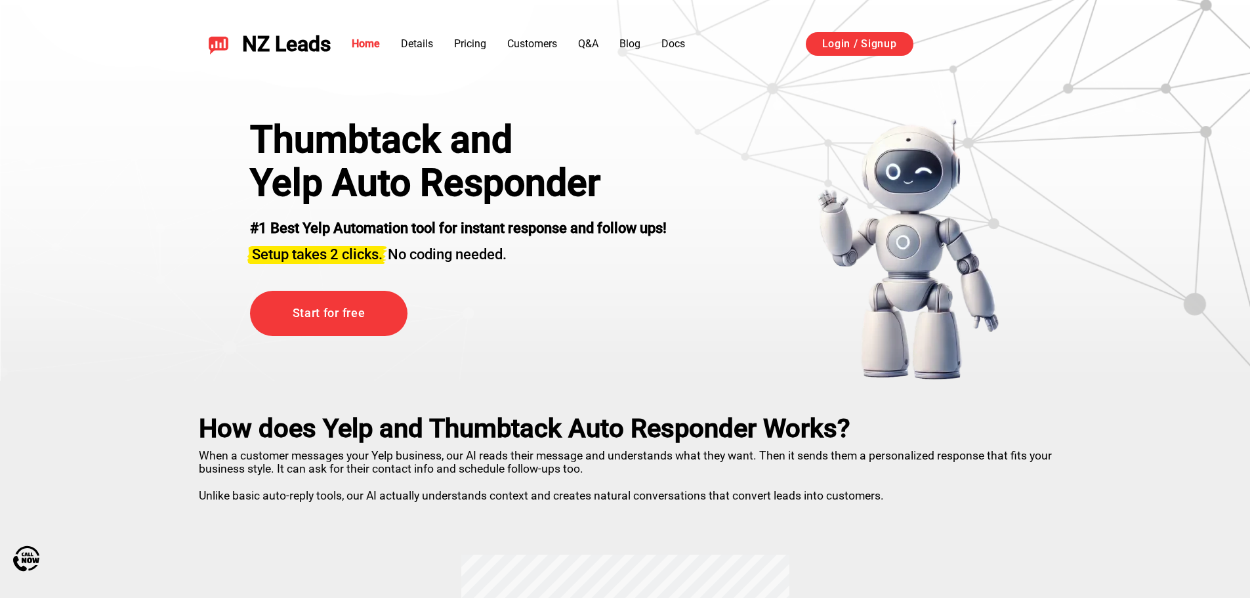 Image resolution: width=1250 pixels, height=598 pixels. Describe the element at coordinates (470, 43) in the screenshot. I see `a: Pricing` at that location.